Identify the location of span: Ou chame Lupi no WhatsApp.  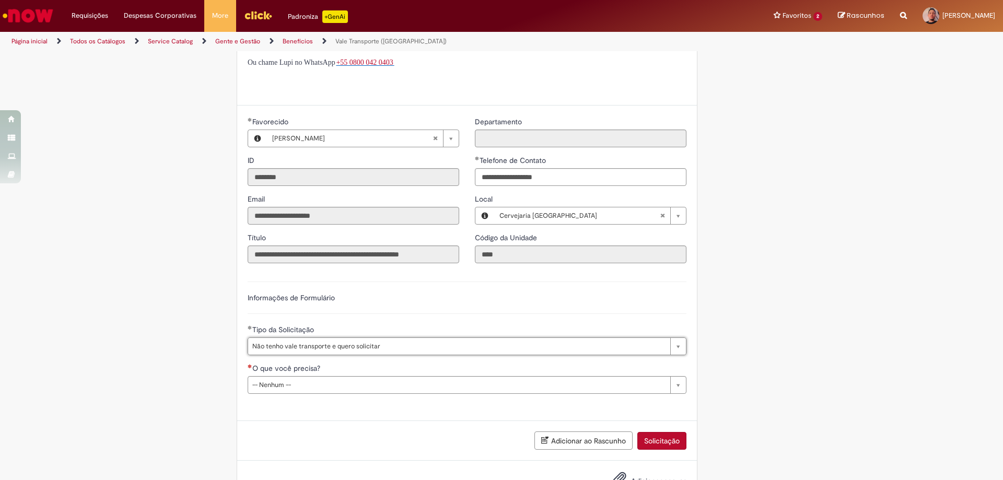
(291, 62).